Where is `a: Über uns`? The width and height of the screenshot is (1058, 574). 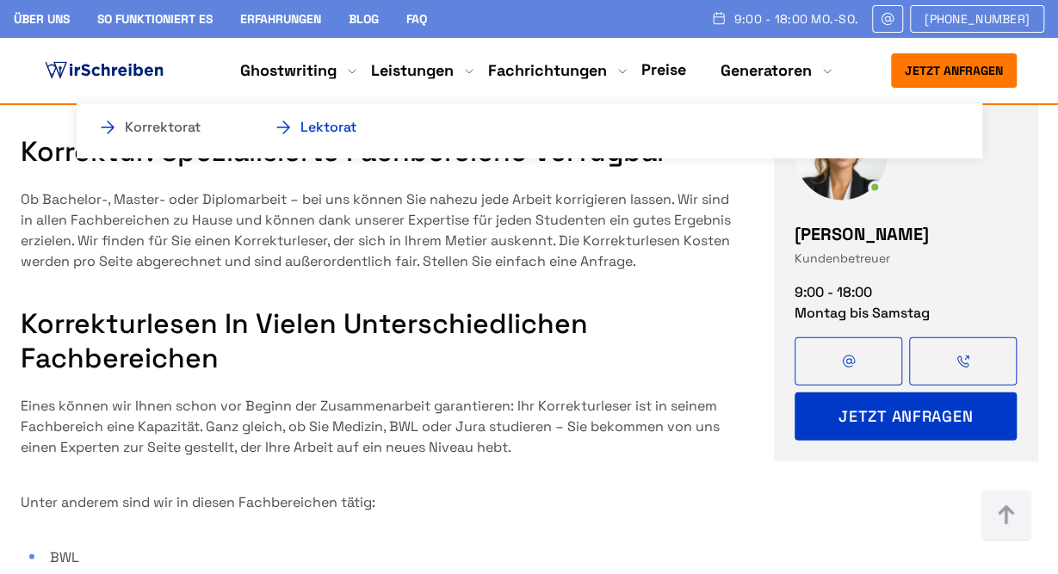
a: Über uns is located at coordinates (41, 19).